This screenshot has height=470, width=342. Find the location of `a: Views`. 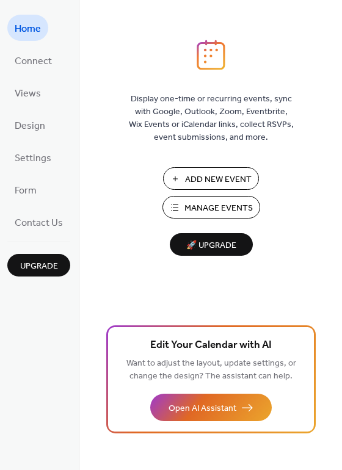

a: Views is located at coordinates (27, 92).